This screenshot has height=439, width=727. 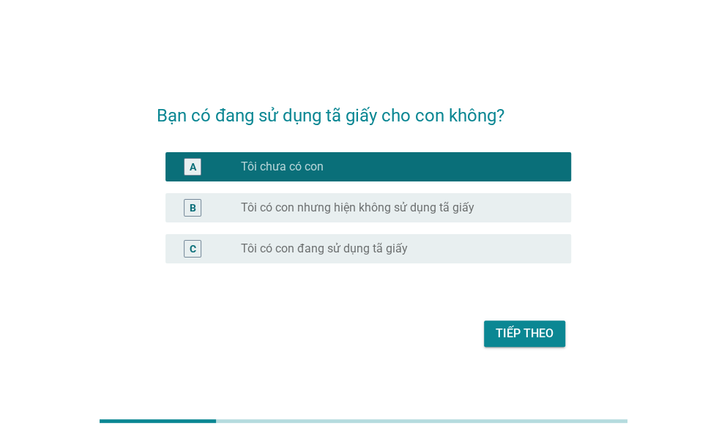 I want to click on label: Tôi có con nhưng hiện không sử dụng tã giấy, so click(x=357, y=208).